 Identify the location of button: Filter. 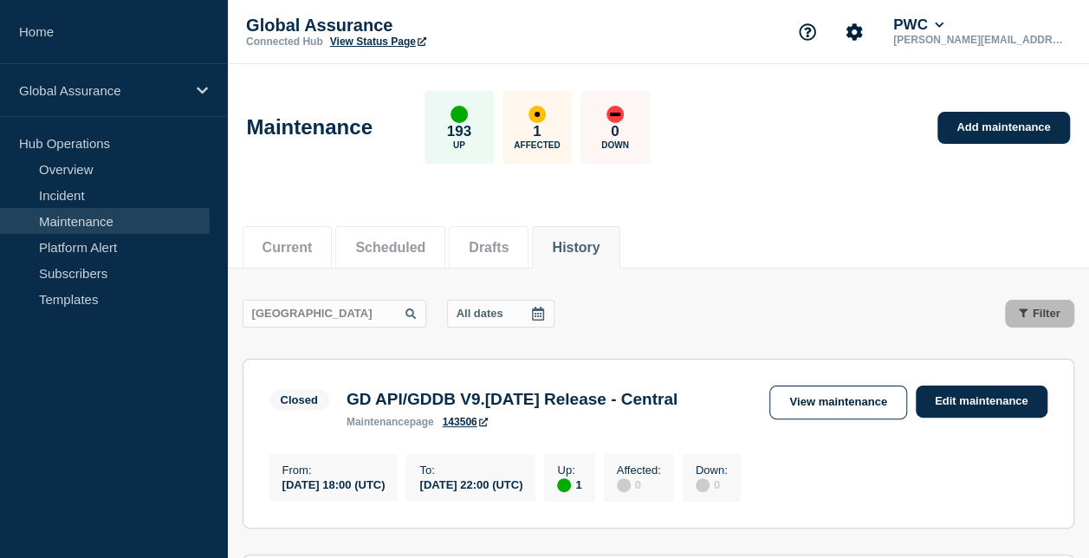
(1039, 314).